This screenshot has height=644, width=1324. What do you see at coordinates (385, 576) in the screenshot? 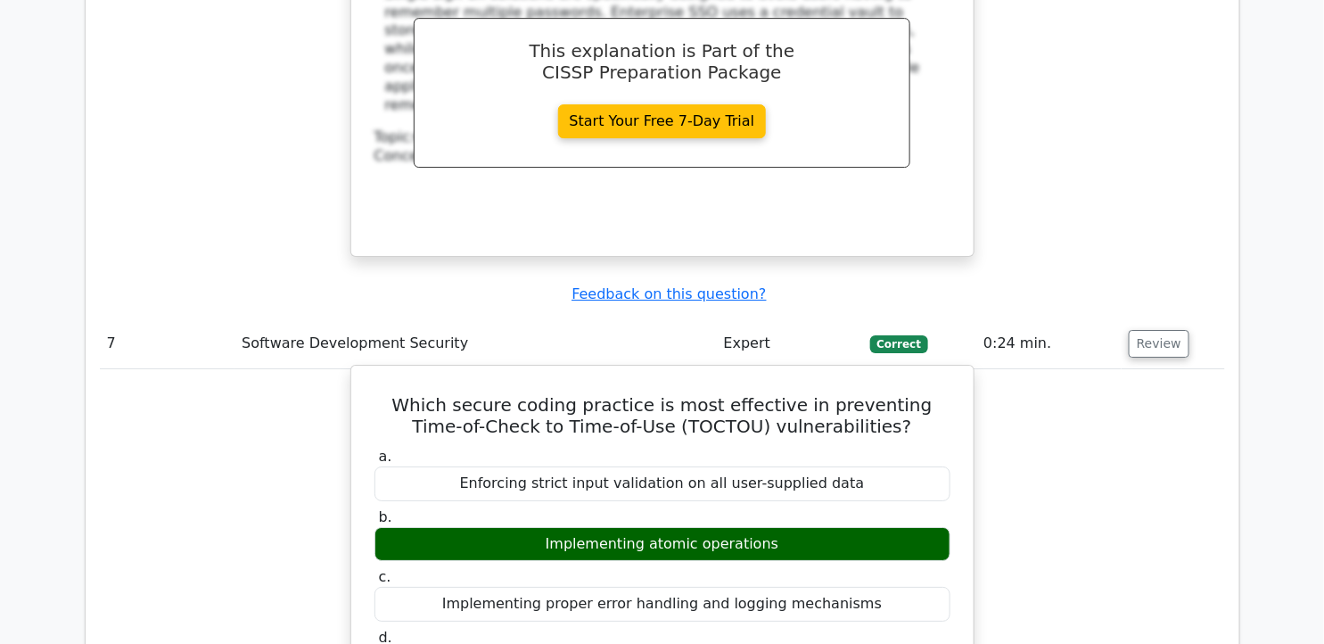
I see `span: c.` at bounding box center [385, 576].